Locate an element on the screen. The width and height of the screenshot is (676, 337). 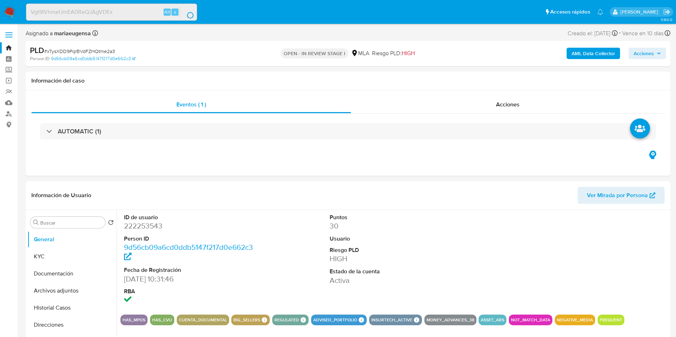
button: search-icon is located at coordinates (187, 12).